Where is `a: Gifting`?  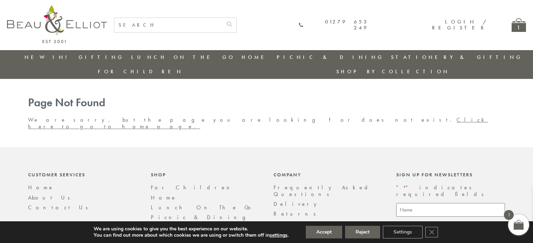
a: Gifting is located at coordinates (101, 57).